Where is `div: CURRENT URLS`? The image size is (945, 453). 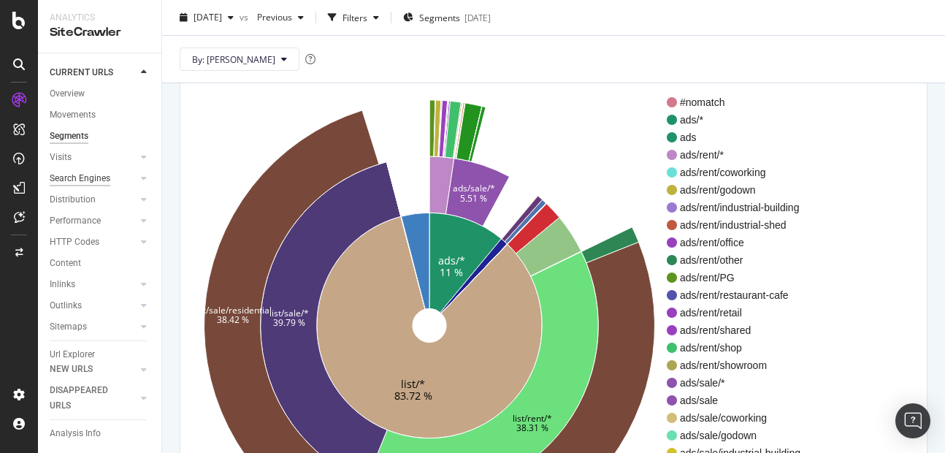
div: CURRENT URLS is located at coordinates (81, 72).